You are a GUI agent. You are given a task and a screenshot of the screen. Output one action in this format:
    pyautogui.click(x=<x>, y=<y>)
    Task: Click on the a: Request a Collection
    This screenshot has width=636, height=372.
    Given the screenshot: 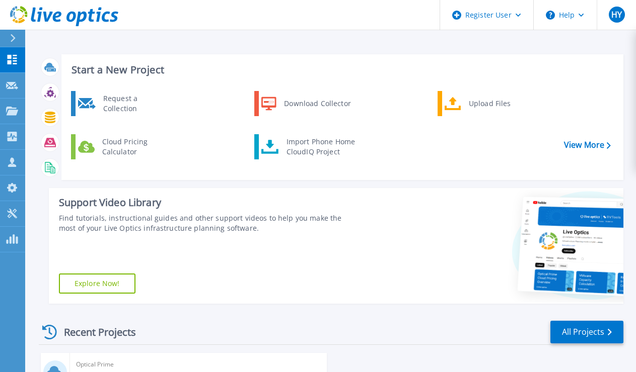 What is the action you would take?
    pyautogui.click(x=122, y=104)
    